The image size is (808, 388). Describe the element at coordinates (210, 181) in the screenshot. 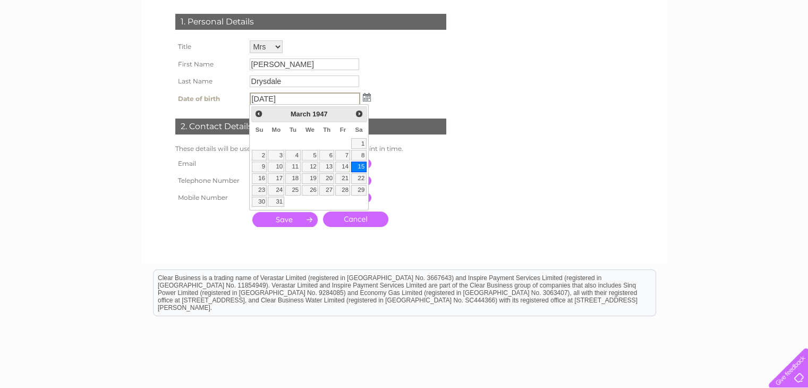

I see `th: Telephone Number` at that location.